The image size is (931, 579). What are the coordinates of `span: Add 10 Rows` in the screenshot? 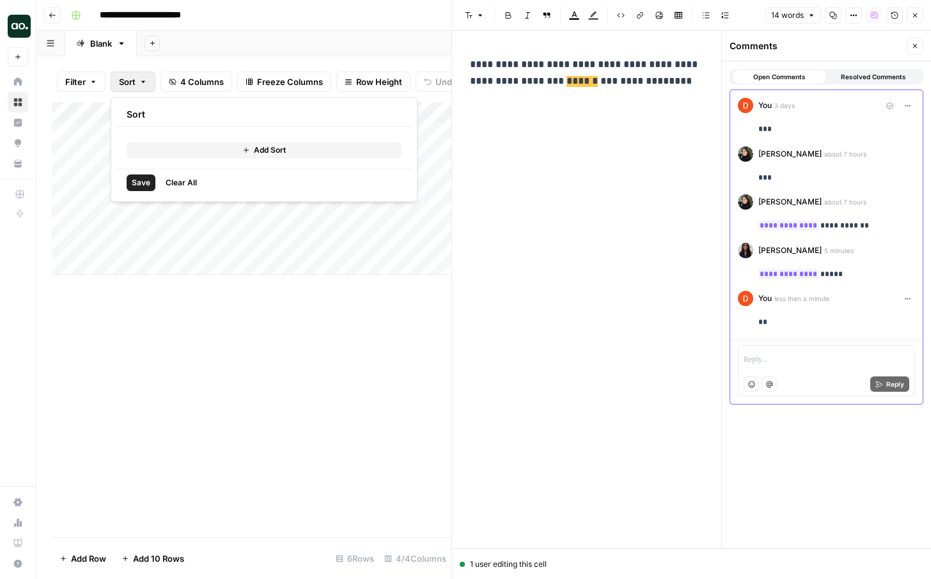 It's located at (159, 559).